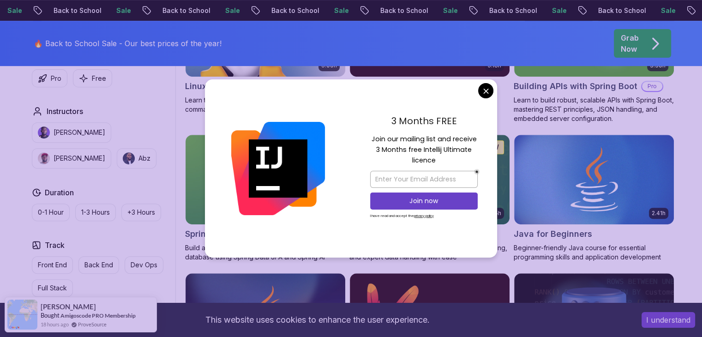 This screenshot has height=337, width=702. Describe the element at coordinates (50, 315) in the screenshot. I see `span: Bought` at that location.